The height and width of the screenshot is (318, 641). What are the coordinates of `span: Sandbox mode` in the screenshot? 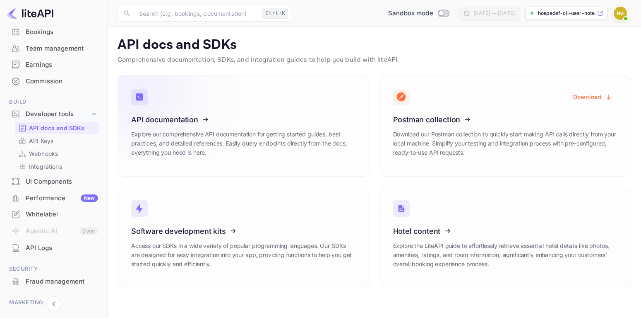 It's located at (411, 13).